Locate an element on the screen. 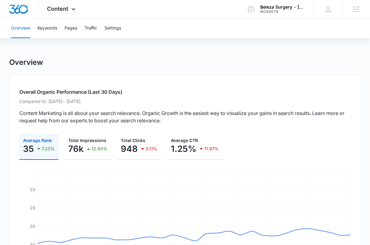 The width and height of the screenshot is (370, 245). span: Total Clicks is located at coordinates (133, 140).